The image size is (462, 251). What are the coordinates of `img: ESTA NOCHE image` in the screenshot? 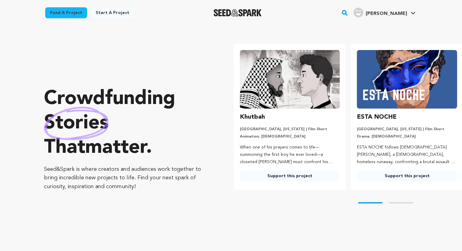 It's located at (407, 79).